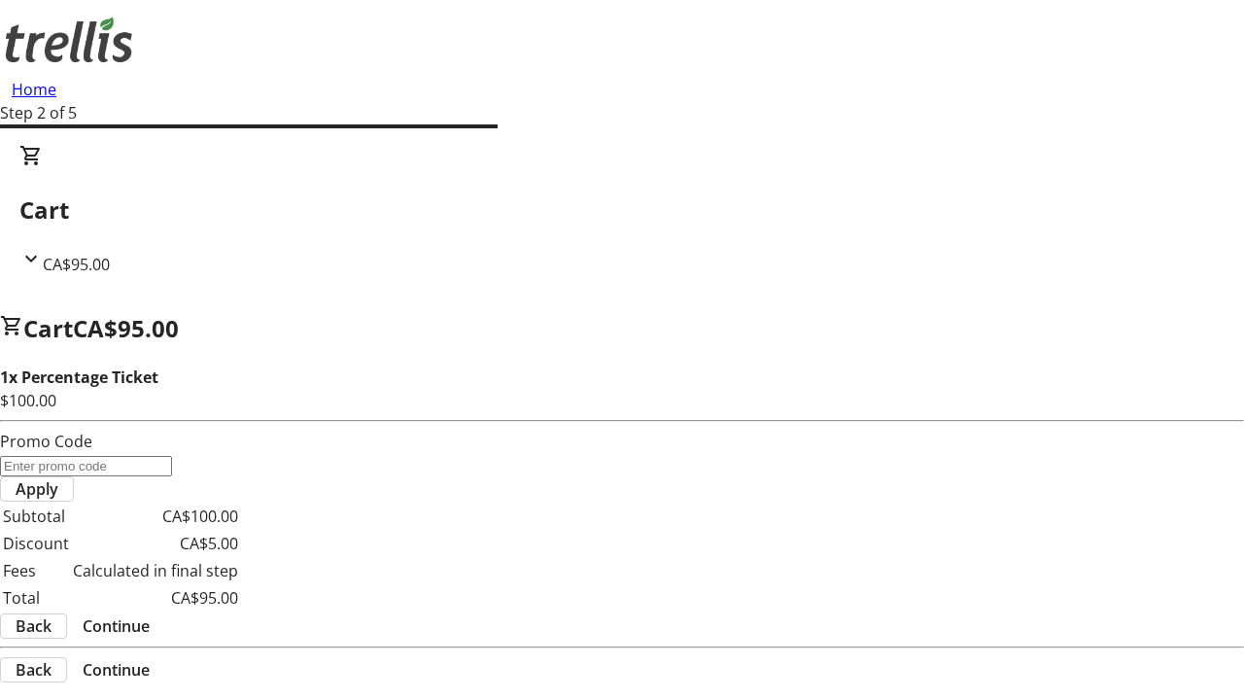 Image resolution: width=1244 pixels, height=700 pixels. I want to click on td: Fees, so click(36, 570).